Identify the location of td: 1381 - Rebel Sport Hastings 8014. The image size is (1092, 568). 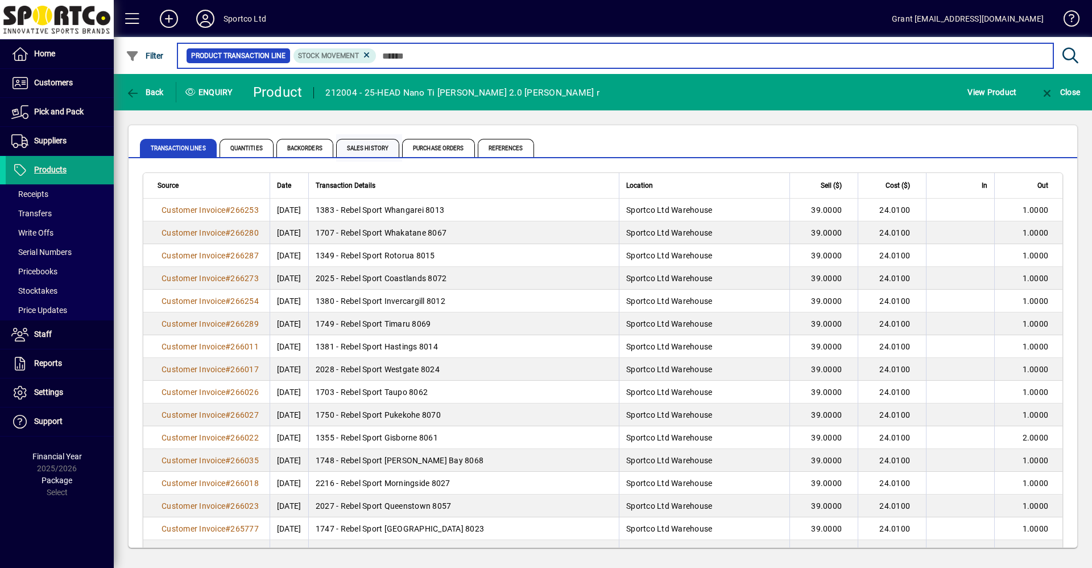
(464, 346).